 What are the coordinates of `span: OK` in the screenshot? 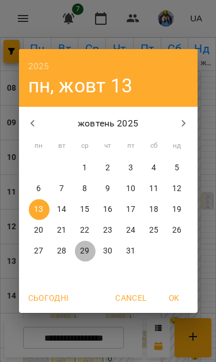 It's located at (175, 298).